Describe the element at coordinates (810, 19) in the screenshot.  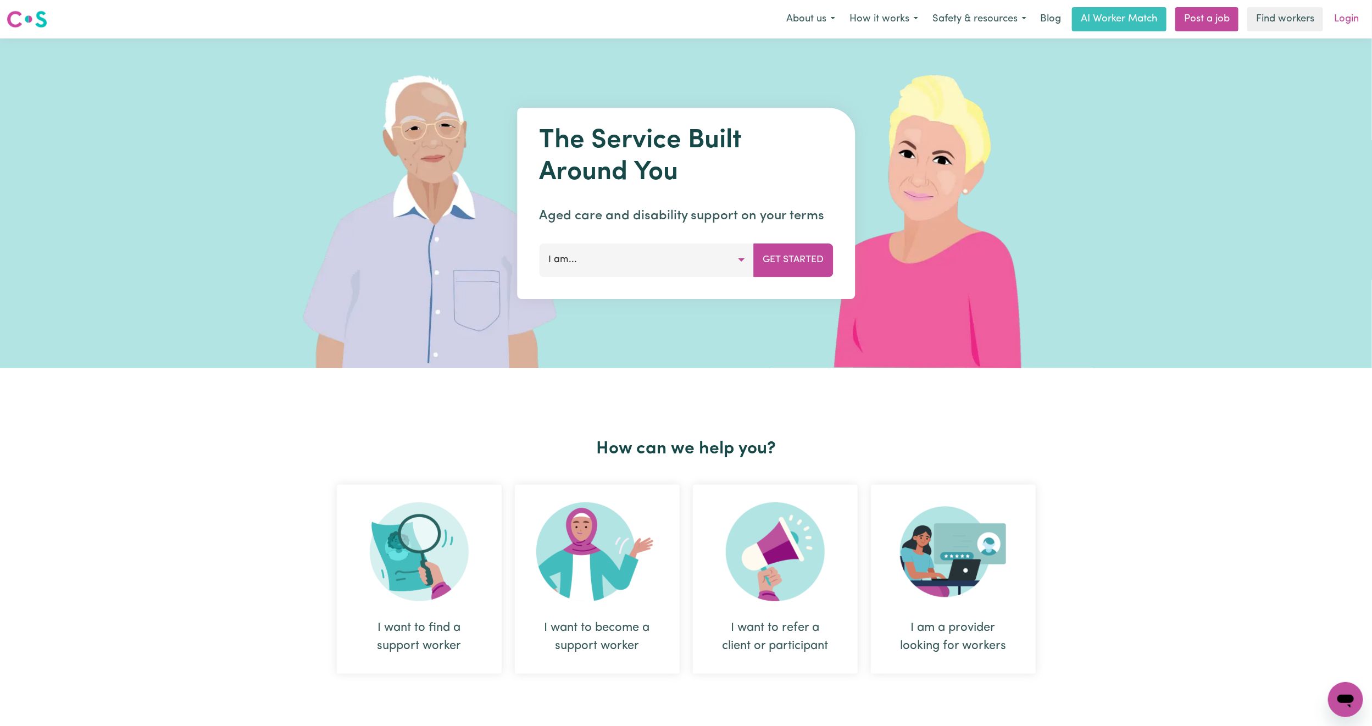
I see `button: About us` at that location.